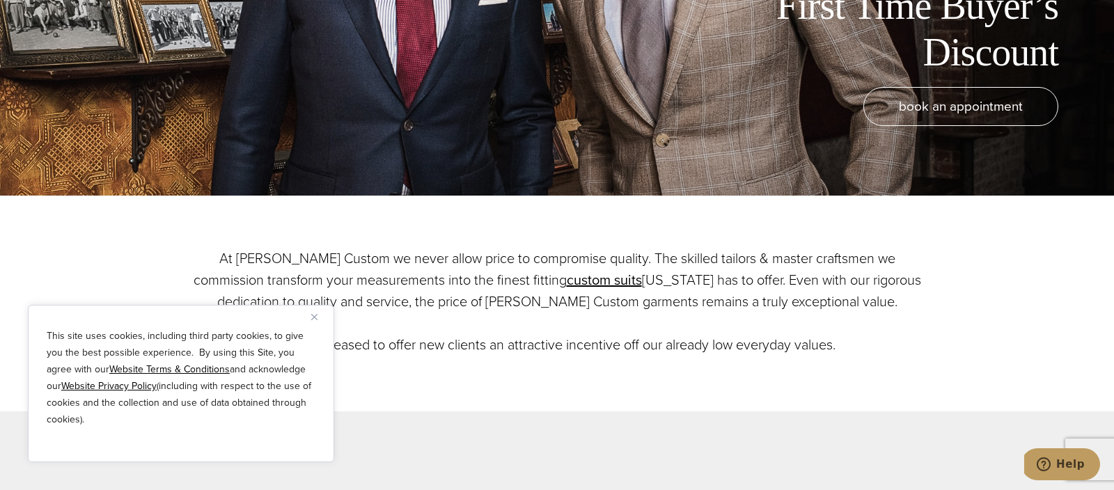 This screenshot has height=490, width=1114. Describe the element at coordinates (960, 106) in the screenshot. I see `a: book an appointment` at that location.